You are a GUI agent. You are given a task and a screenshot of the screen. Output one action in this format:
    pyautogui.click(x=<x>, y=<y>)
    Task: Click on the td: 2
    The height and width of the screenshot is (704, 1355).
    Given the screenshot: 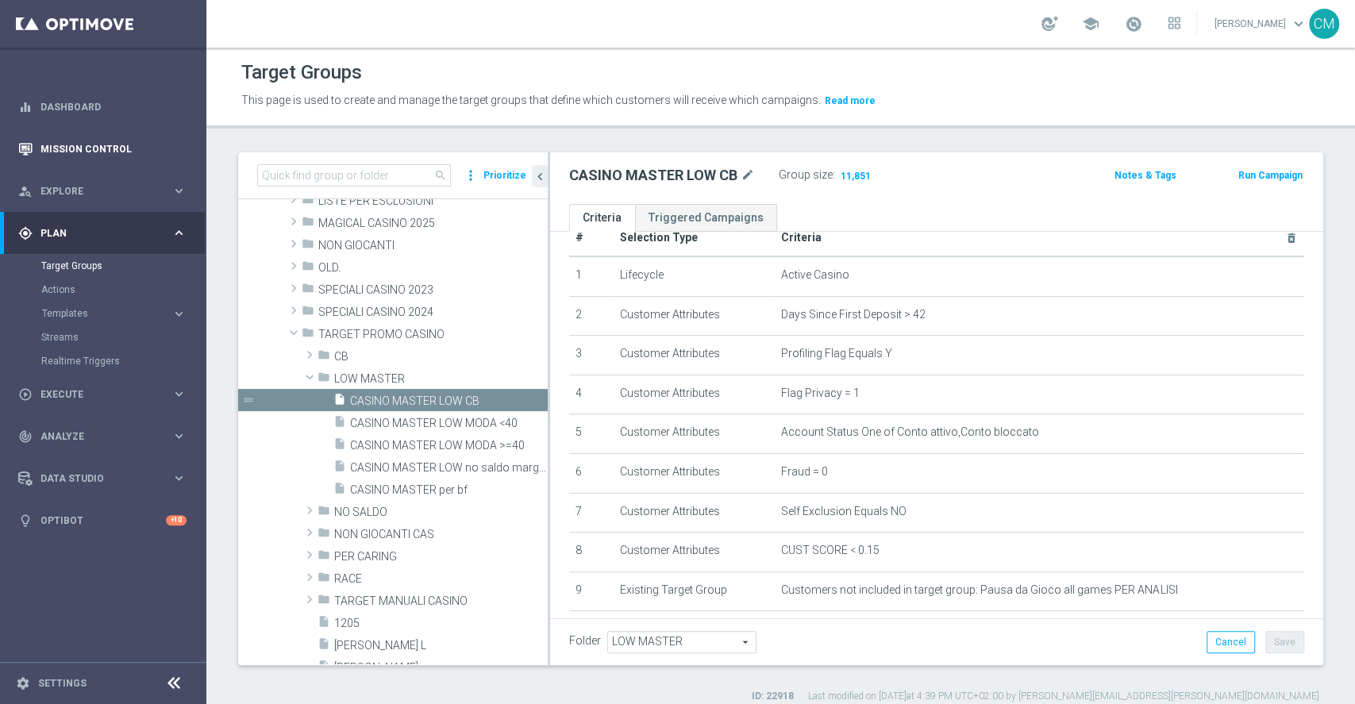 What is the action you would take?
    pyautogui.click(x=591, y=316)
    